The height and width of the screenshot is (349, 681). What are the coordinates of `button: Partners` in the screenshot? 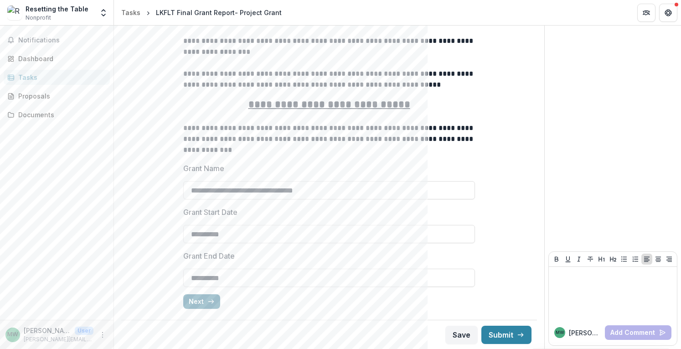 It's located at (647, 13).